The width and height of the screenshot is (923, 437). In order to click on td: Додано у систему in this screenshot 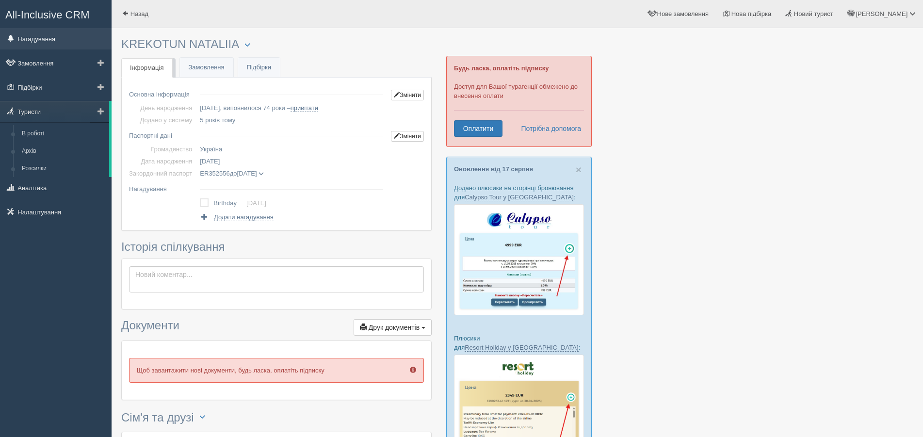, I will do `click(163, 120)`.